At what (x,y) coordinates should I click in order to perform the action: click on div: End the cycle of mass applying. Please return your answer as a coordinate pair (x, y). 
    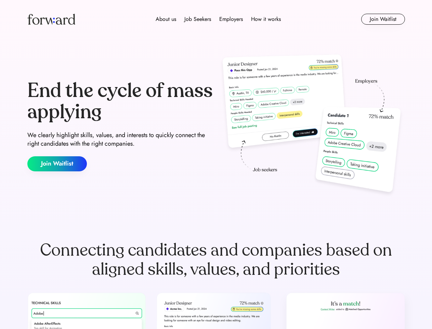
    Looking at the image, I should click on (121, 101).